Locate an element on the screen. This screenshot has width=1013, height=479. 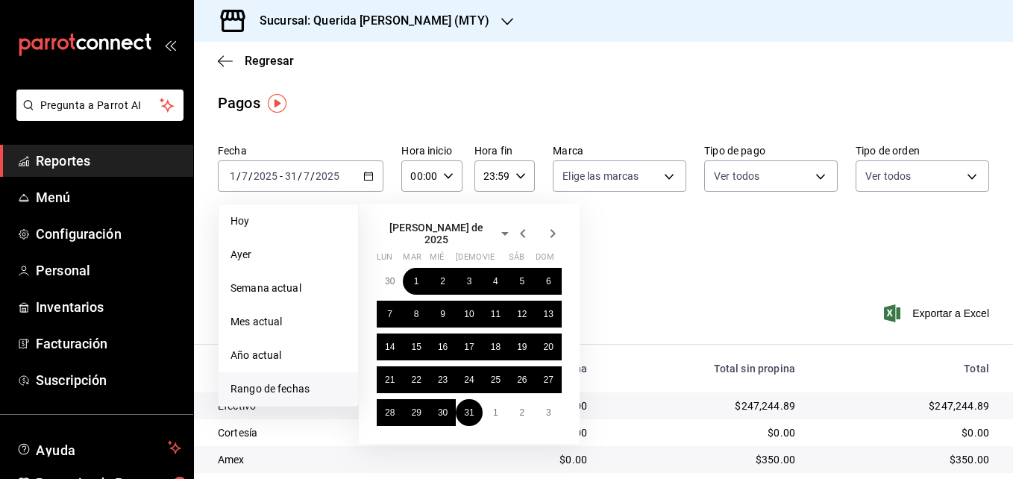
button: 26 de julio de 2025 is located at coordinates (521, 380).